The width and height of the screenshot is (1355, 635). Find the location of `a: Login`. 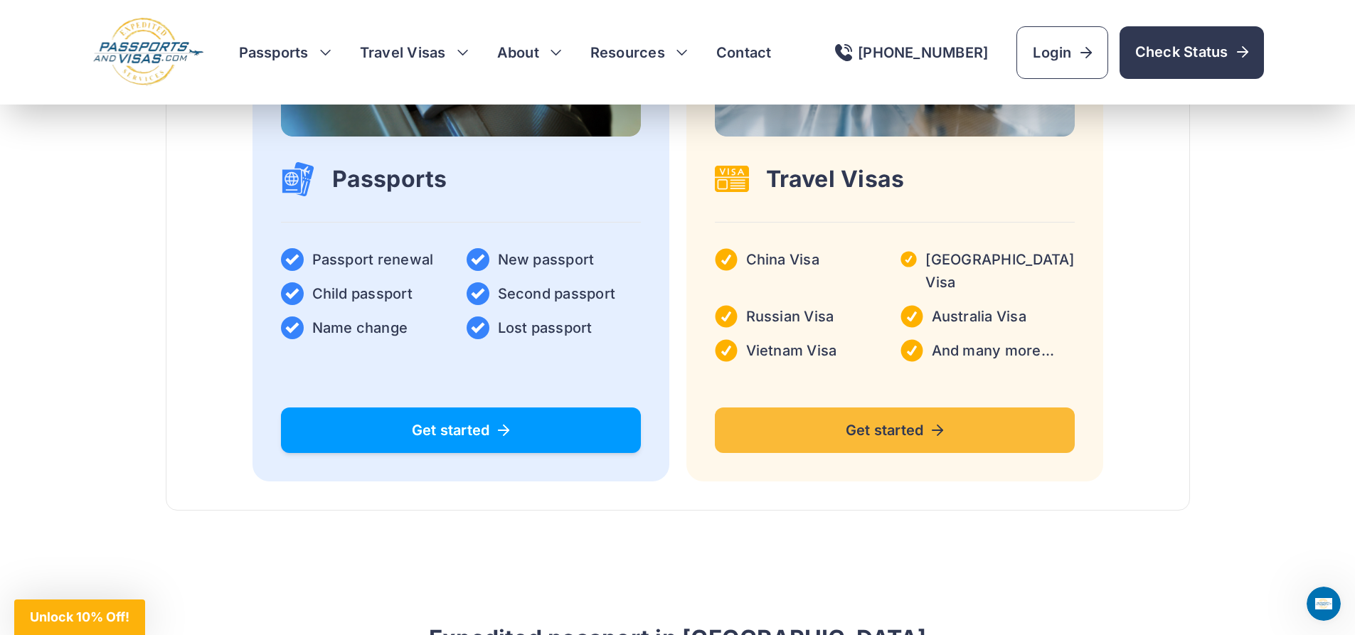

a: Login is located at coordinates (1062, 53).